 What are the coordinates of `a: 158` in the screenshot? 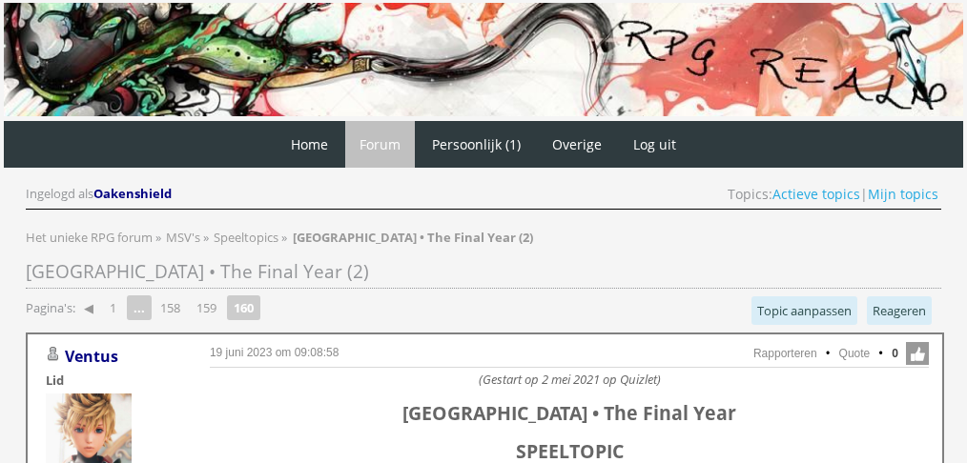 It's located at (170, 308).